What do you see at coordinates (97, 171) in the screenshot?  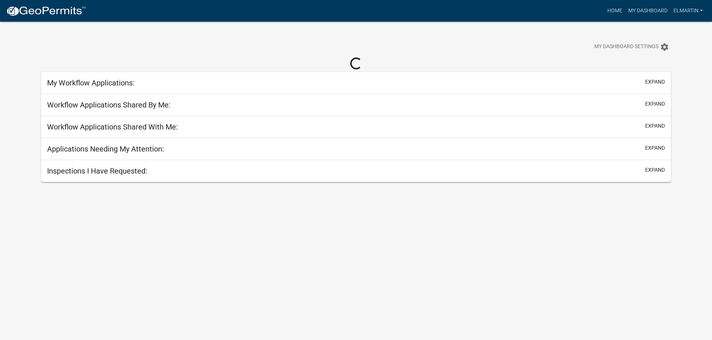 I see `h5: Inspections I Have Requested:` at bounding box center [97, 171].